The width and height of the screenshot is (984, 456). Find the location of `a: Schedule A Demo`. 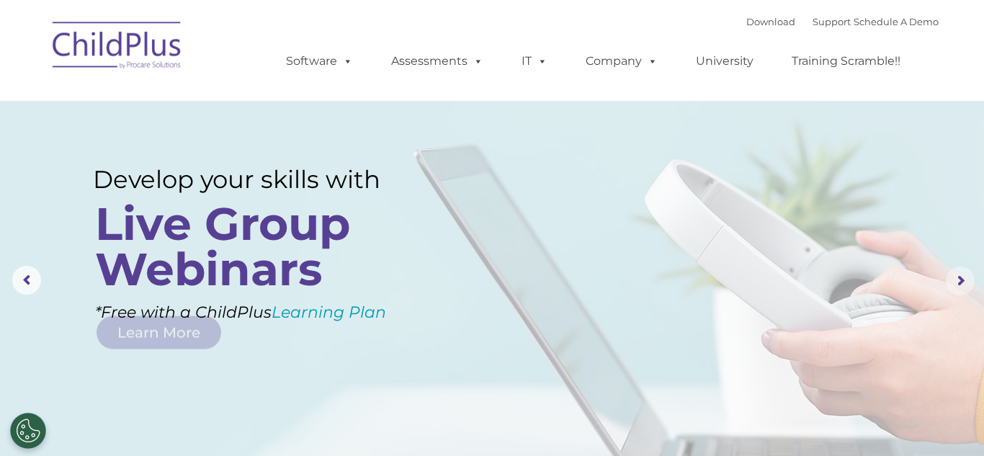

a: Schedule A Demo is located at coordinates (896, 22).